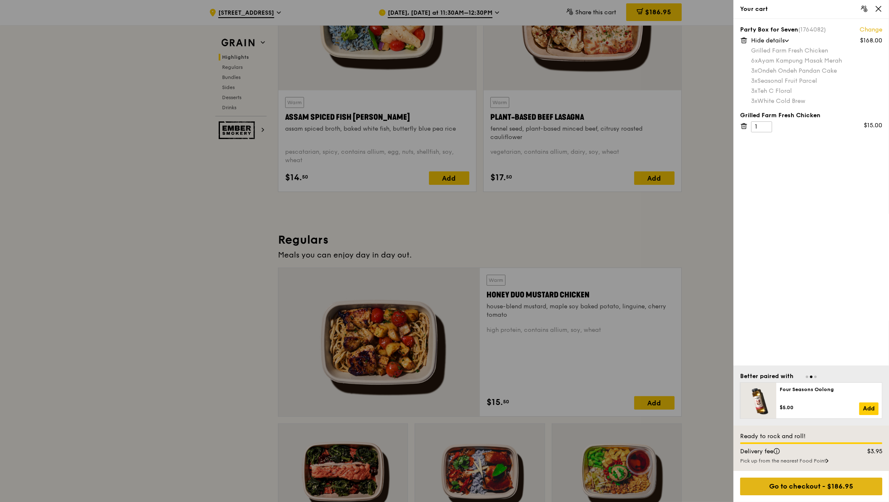  I want to click on span: (1764082), so click(812, 29).